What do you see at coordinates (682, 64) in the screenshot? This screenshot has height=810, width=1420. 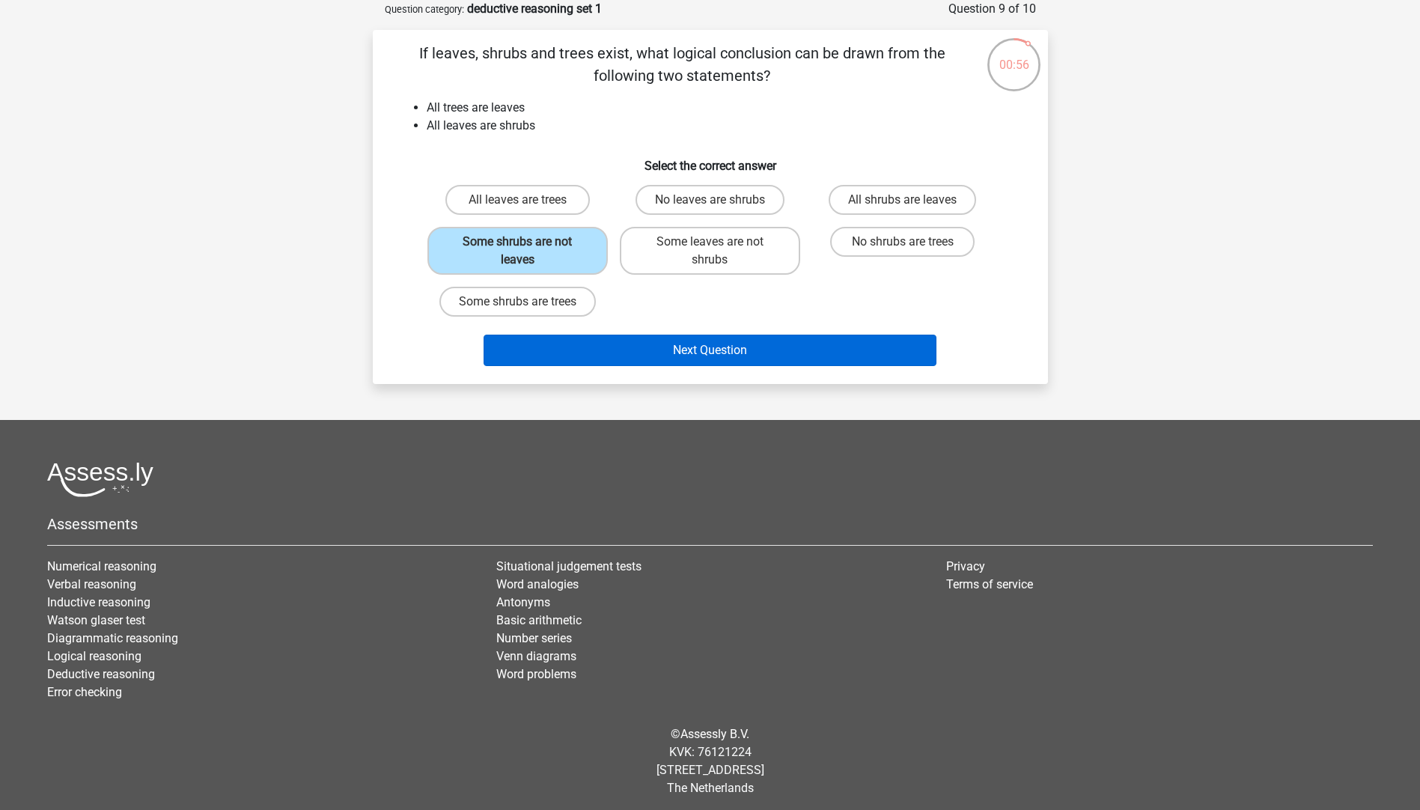 I see `p: If leaves, shrubs and trees exist, what logical conclusion can be drawn from the following two st...` at bounding box center [682, 64].